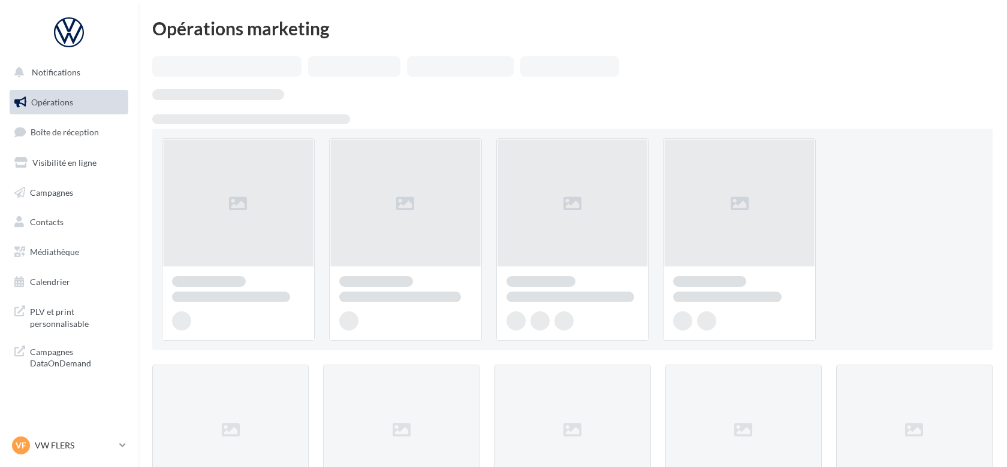  What do you see at coordinates (56, 72) in the screenshot?
I see `span: Notifications` at bounding box center [56, 72].